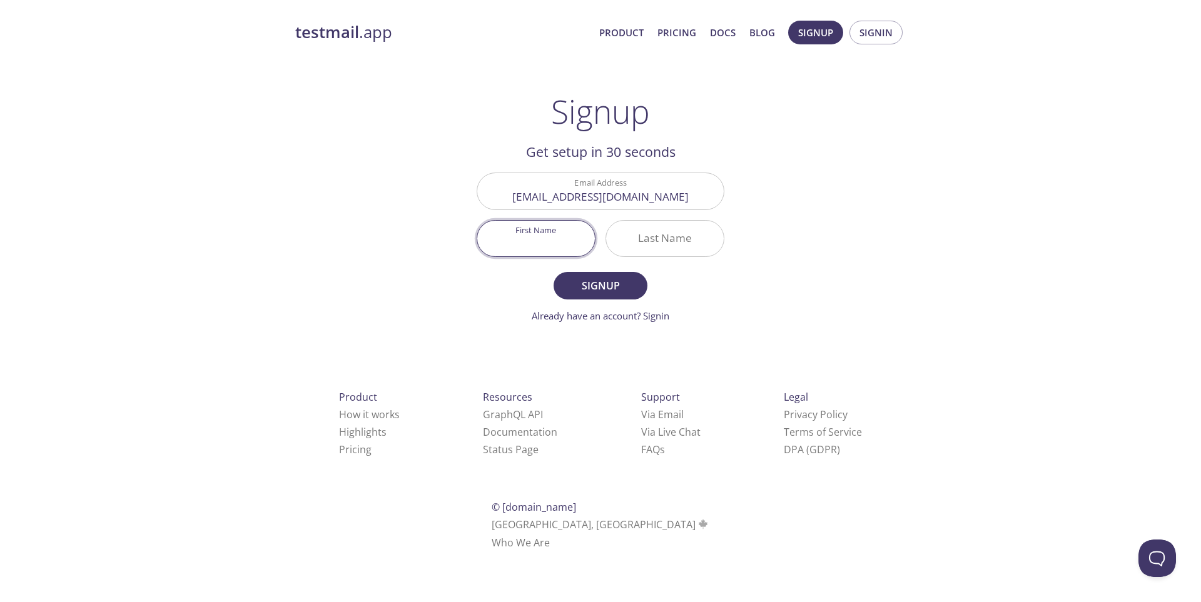 This screenshot has width=1201, height=602. I want to click on a: How it works, so click(369, 415).